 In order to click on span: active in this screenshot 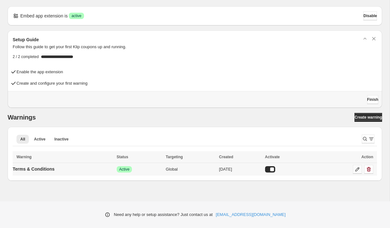, I will do `click(76, 16)`.